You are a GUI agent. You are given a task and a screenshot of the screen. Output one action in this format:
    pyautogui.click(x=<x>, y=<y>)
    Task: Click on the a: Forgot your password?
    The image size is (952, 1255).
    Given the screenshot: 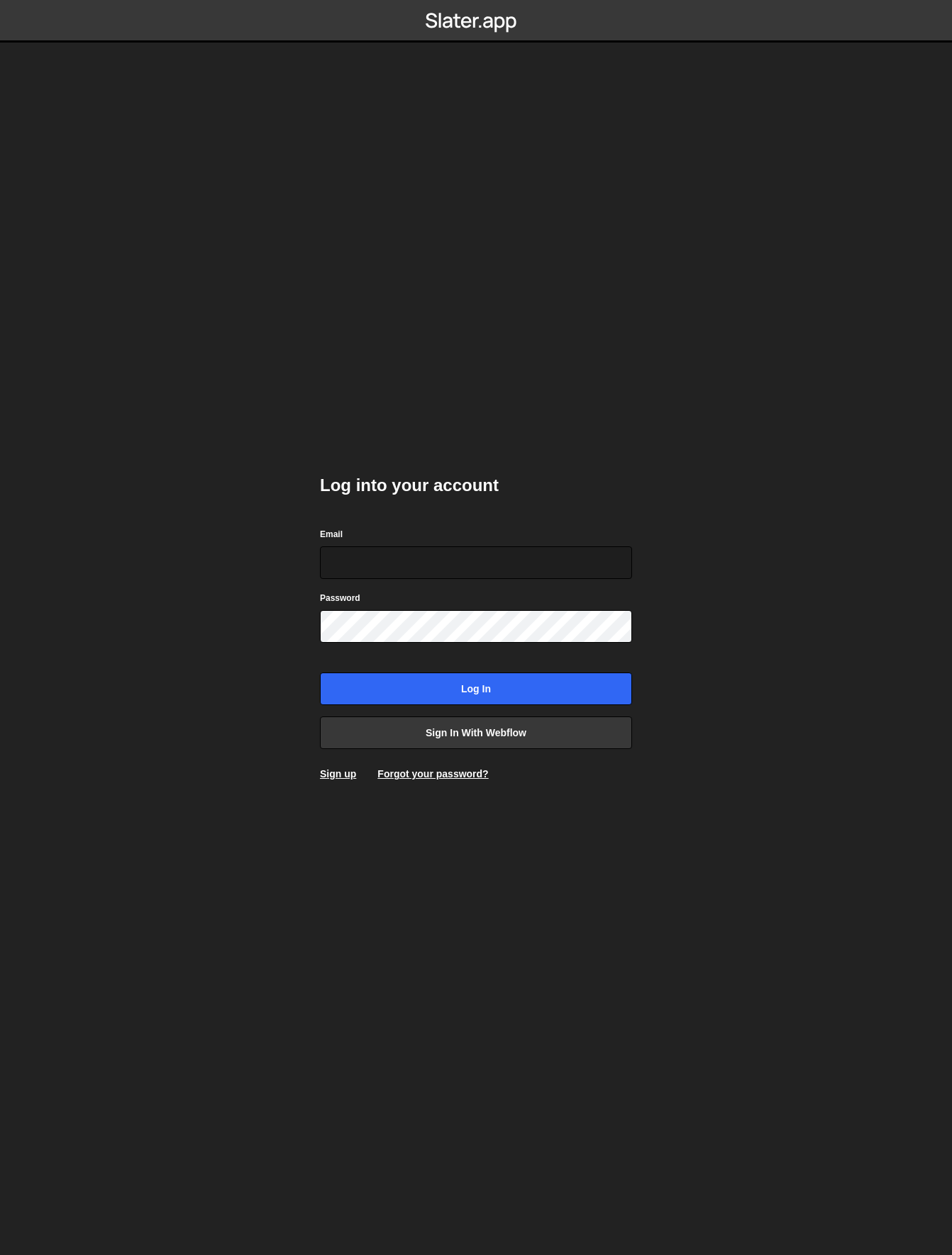 What is the action you would take?
    pyautogui.click(x=432, y=774)
    